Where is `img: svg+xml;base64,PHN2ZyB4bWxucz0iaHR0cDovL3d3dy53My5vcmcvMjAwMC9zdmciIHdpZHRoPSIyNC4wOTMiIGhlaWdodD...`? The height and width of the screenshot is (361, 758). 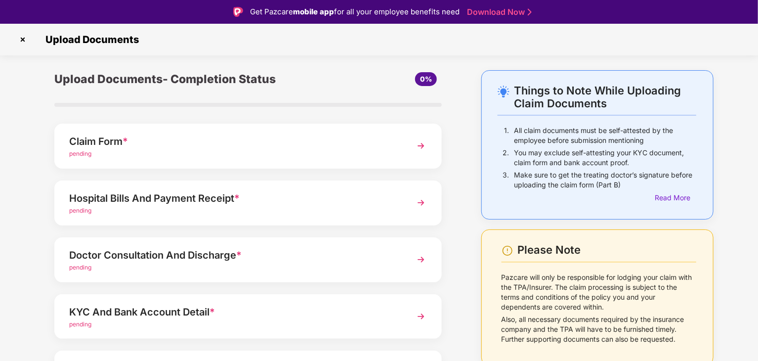
img: svg+xml;base64,PHN2ZyB4bWxucz0iaHR0cDovL3d3dy53My5vcmcvMjAwMC9zdmciIHdpZHRoPSIyNC4wOTMiIGhlaWdodD... is located at coordinates (503, 91).